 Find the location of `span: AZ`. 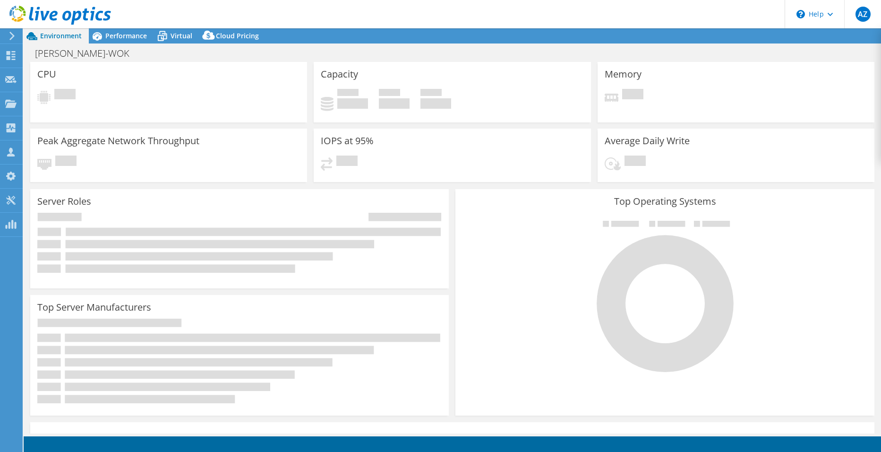

span: AZ is located at coordinates (863, 14).